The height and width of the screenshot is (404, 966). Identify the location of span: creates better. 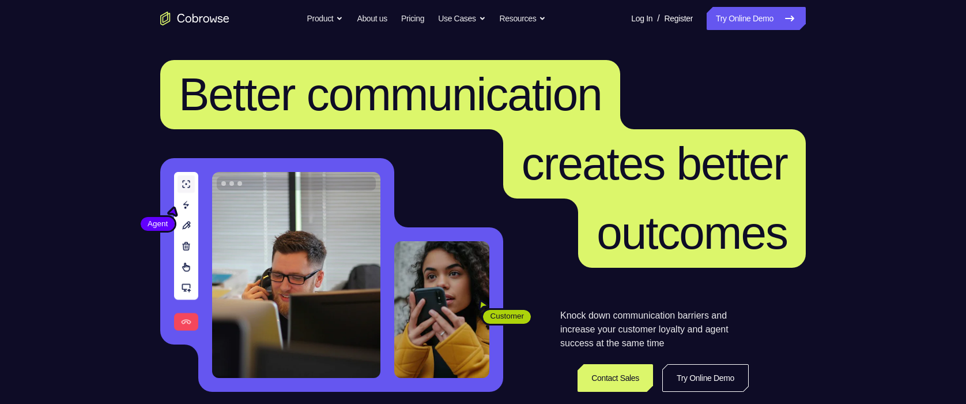
(654, 163).